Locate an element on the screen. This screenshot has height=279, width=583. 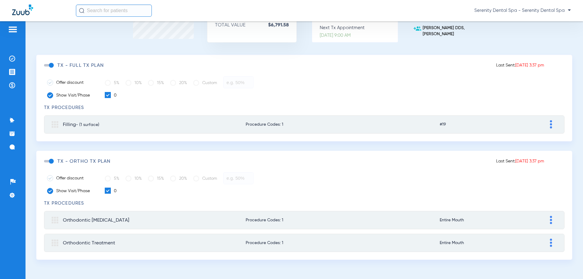
input: Search for patients is located at coordinates (114, 11).